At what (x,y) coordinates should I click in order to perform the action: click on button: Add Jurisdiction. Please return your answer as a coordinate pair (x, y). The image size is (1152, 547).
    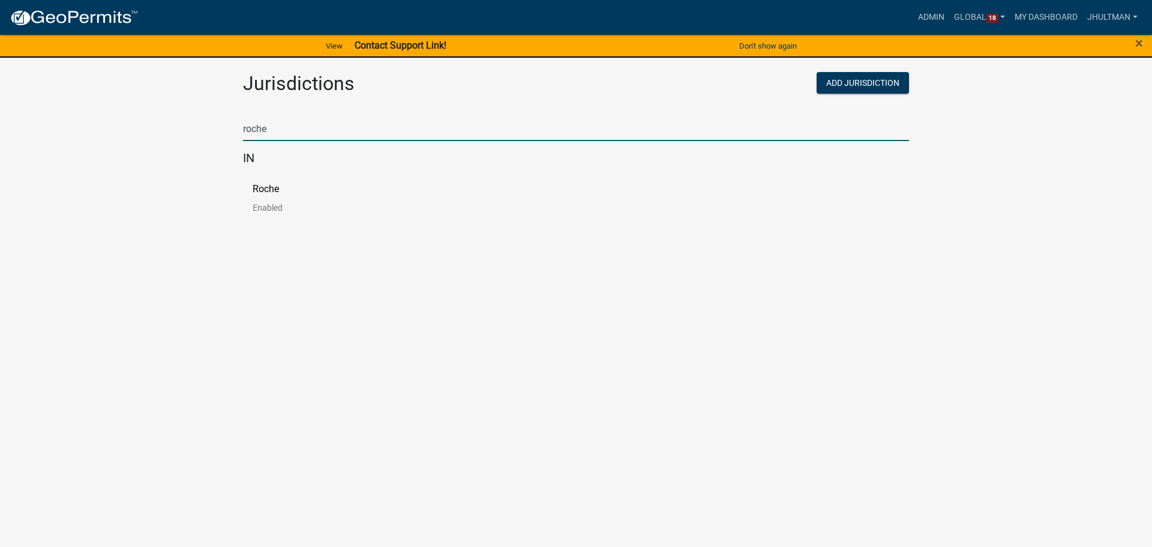
    Looking at the image, I should click on (863, 83).